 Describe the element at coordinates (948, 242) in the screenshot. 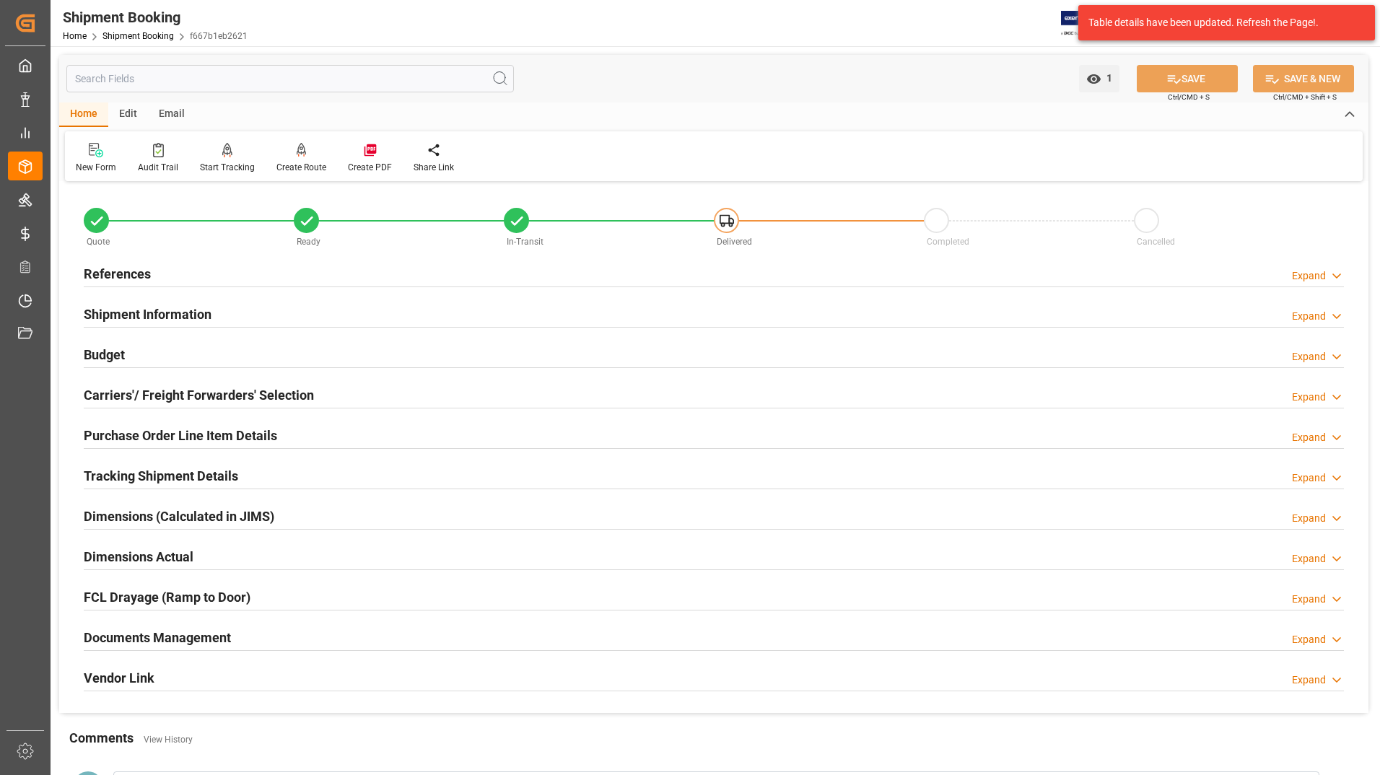

I see `span: Completed` at that location.